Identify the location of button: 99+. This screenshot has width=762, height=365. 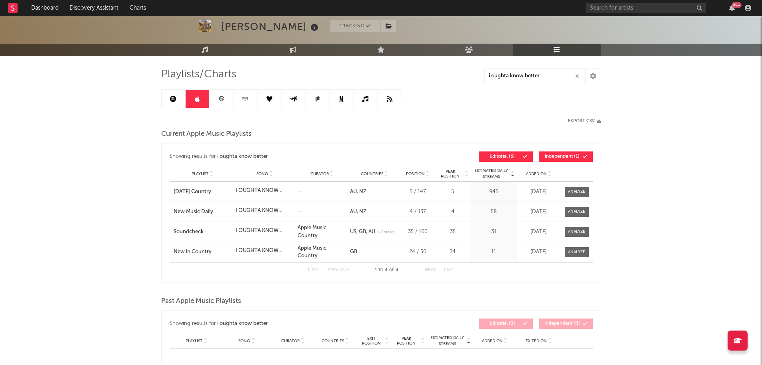
(732, 8).